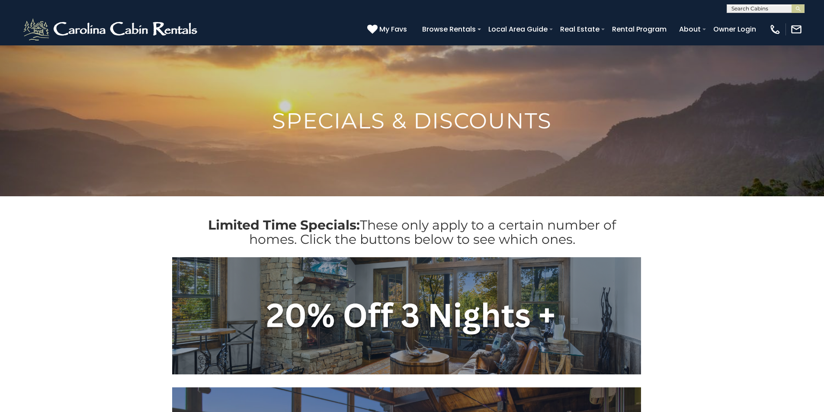 Image resolution: width=824 pixels, height=412 pixels. Describe the element at coordinates (449, 29) in the screenshot. I see `a: Browse Rentals` at that location.